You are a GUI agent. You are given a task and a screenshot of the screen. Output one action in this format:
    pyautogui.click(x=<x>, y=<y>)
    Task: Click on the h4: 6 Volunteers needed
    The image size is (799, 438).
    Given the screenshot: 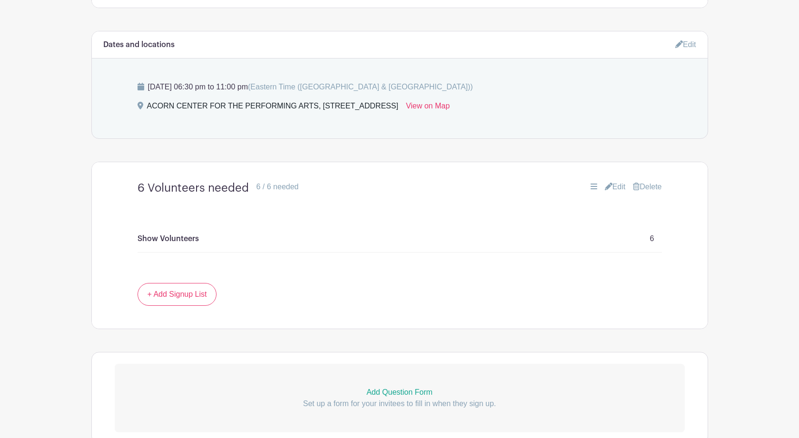 What is the action you would take?
    pyautogui.click(x=193, y=188)
    